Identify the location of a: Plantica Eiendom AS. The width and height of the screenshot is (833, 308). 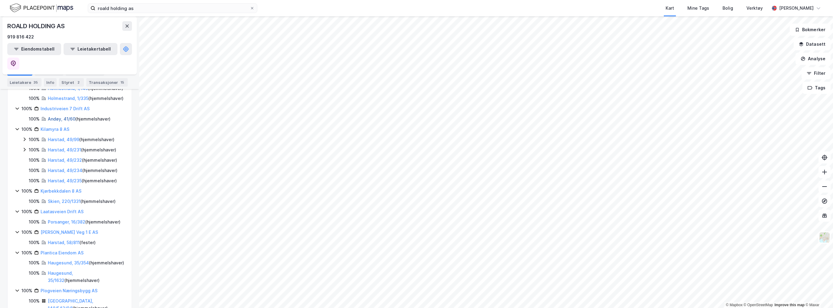
(62, 253).